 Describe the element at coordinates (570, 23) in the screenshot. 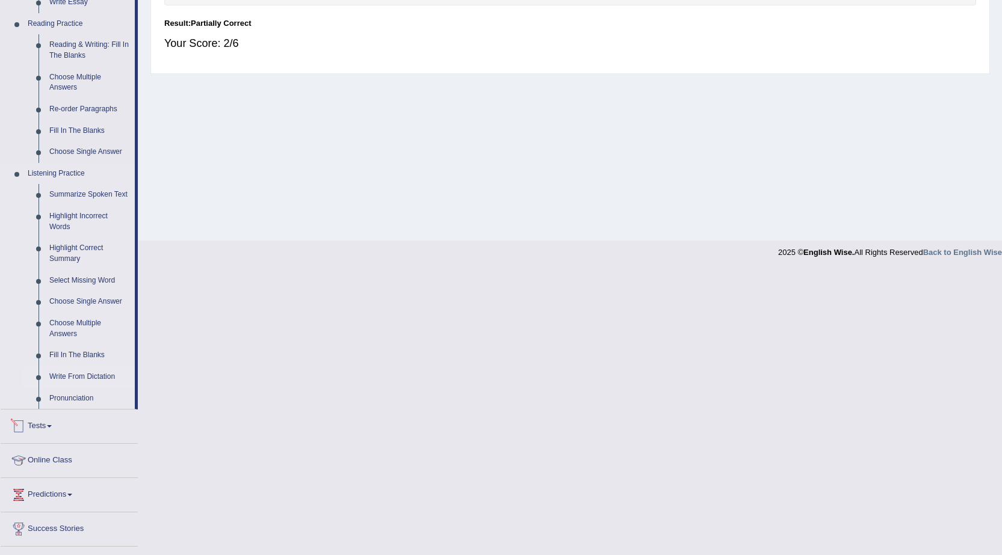

I see `div: Result:` at that location.